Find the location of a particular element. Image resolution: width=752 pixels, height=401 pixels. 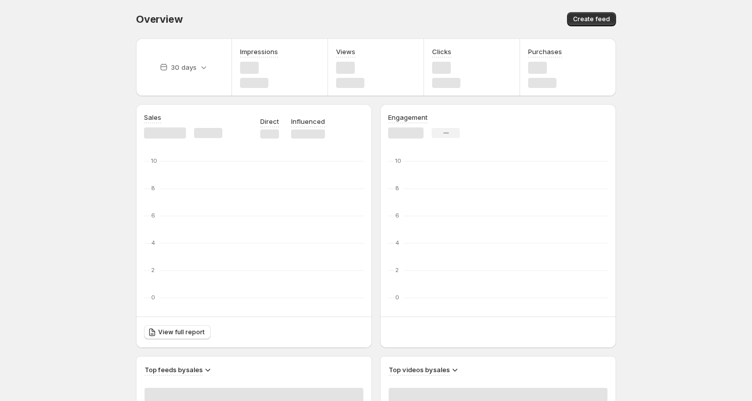

button: Create feed is located at coordinates (591, 19).